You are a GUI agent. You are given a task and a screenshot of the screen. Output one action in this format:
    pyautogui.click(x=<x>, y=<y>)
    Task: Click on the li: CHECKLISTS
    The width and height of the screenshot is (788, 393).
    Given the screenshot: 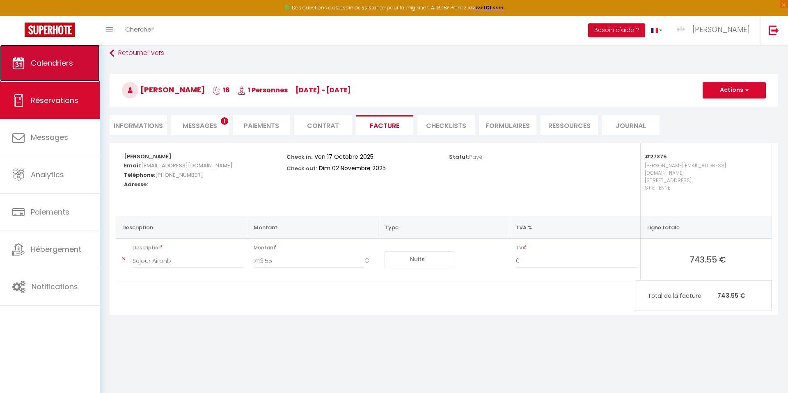 What is the action you would take?
    pyautogui.click(x=446, y=125)
    